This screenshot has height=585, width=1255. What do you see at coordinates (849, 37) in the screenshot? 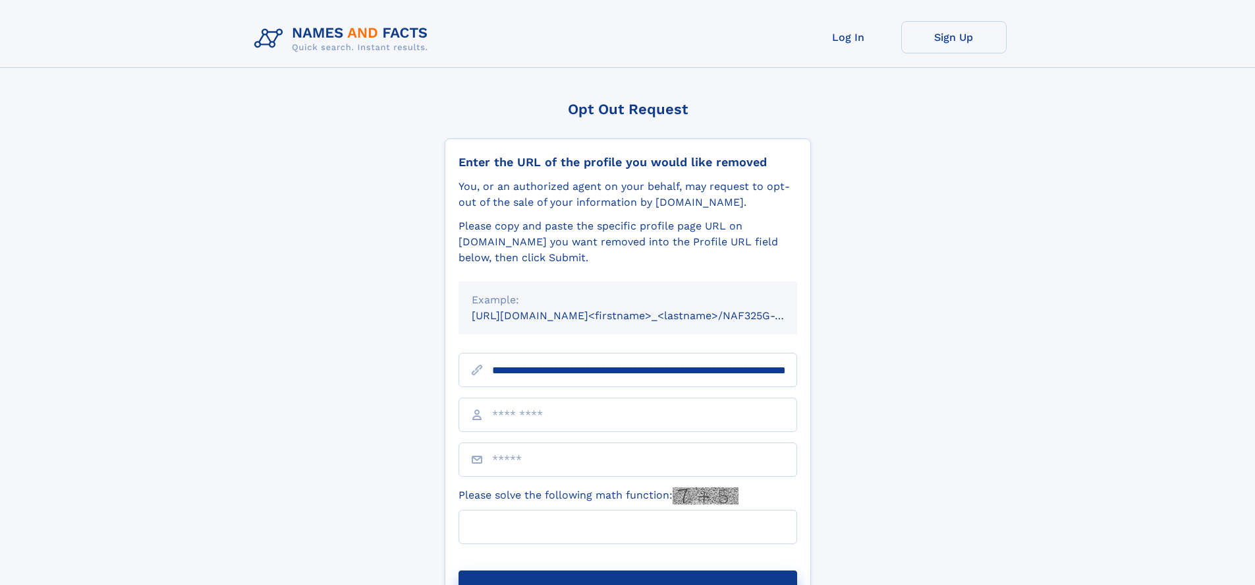
I see `a: Log In` at bounding box center [849, 37].